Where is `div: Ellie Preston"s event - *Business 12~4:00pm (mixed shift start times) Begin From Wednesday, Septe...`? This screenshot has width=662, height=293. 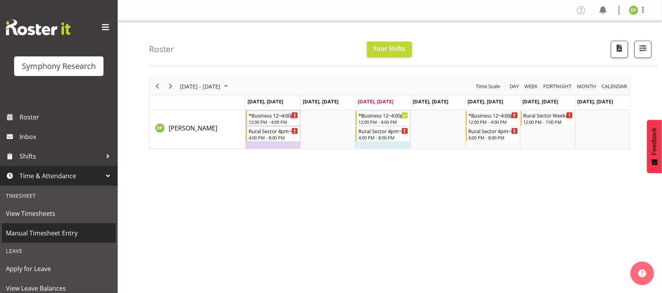
div: Ellie Preston"s event - *Business 12~4:00pm (mixed shift start times) Begin From Wednesday, Septe... is located at coordinates (383, 118).